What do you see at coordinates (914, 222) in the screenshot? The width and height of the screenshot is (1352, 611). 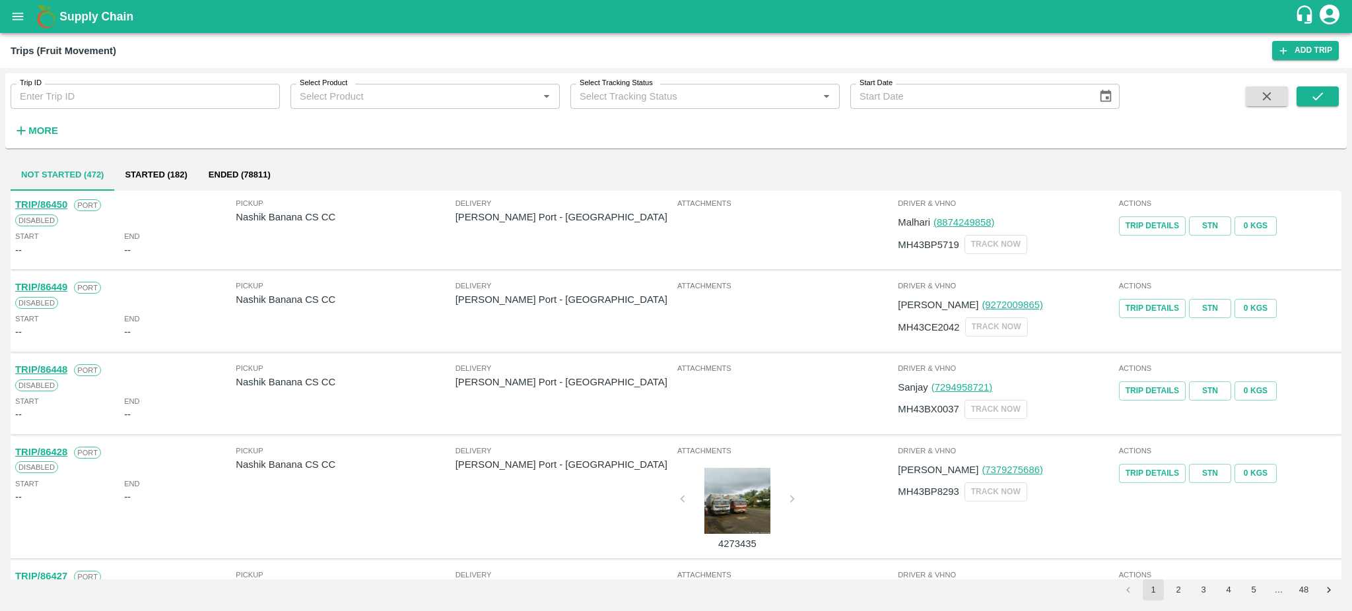 I see `span: Malhari` at bounding box center [914, 222].